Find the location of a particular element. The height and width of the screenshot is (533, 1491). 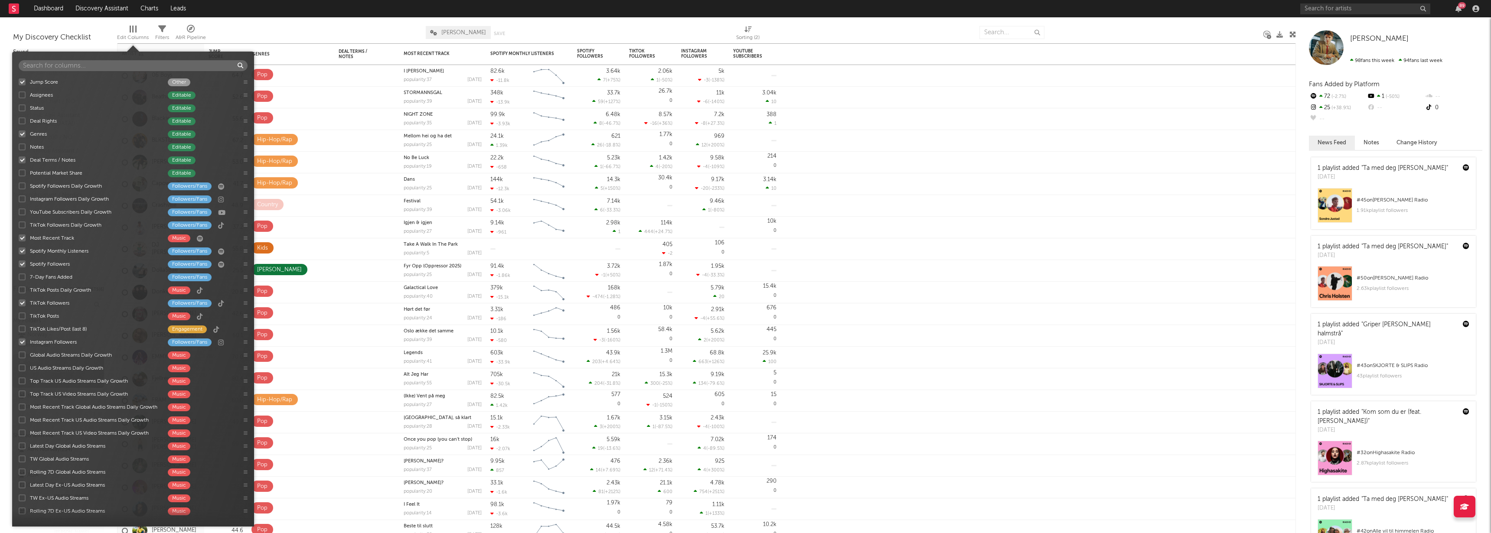

div: Hip-Hop/Rap is located at coordinates (274, 183).